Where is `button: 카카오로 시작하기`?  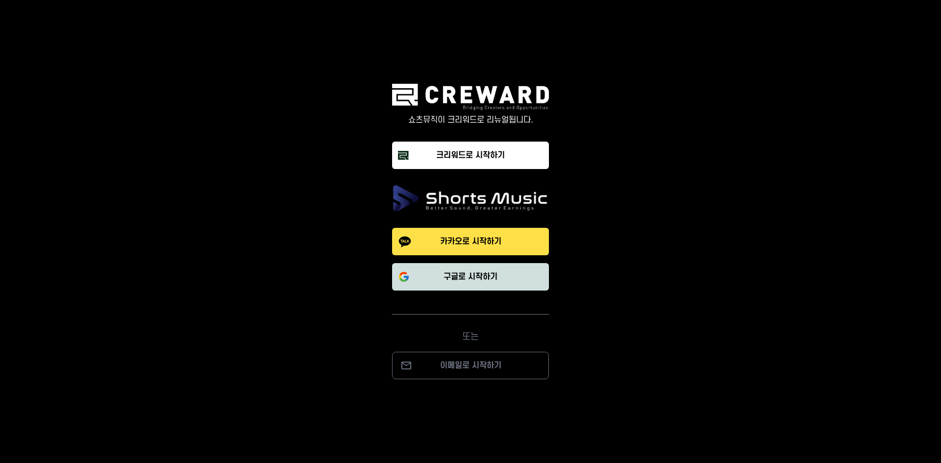
button: 카카오로 시작하기 is located at coordinates (471, 242).